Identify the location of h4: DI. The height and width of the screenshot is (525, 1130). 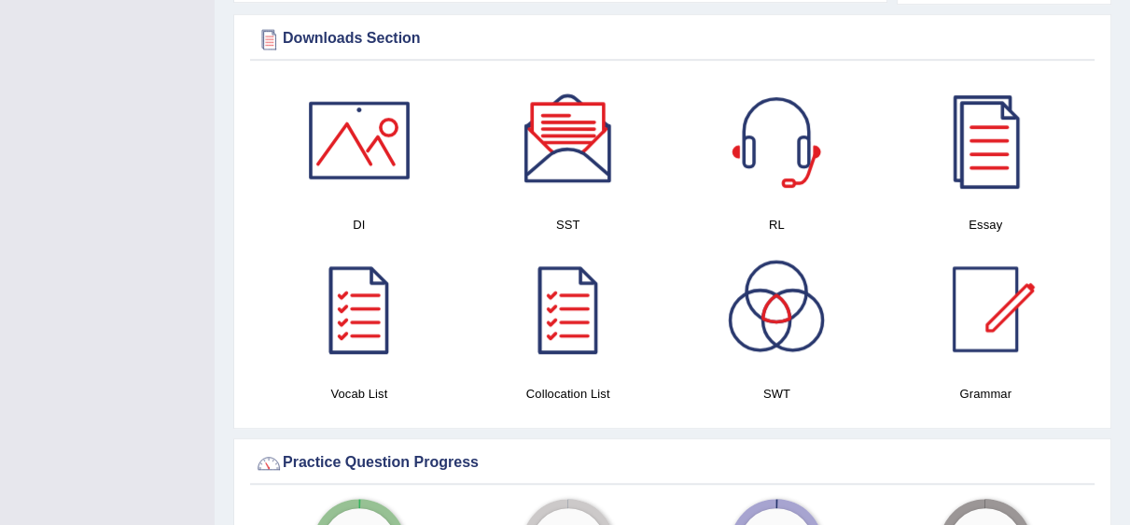
(359, 224).